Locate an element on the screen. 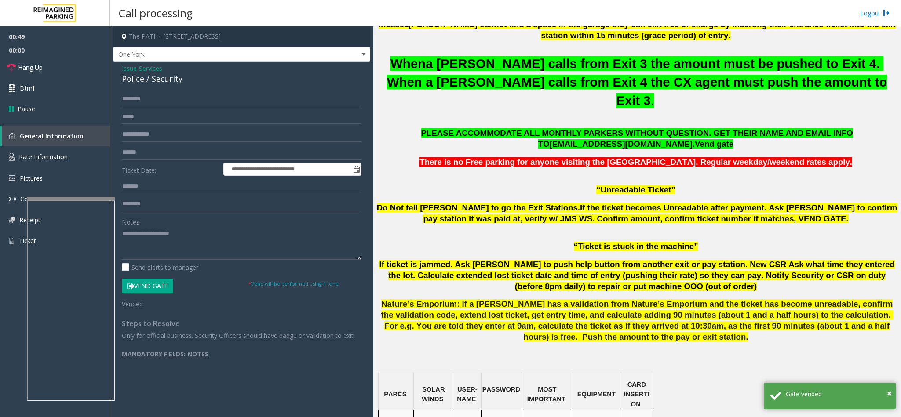 The width and height of the screenshot is (901, 417). a: General Information is located at coordinates (56, 136).